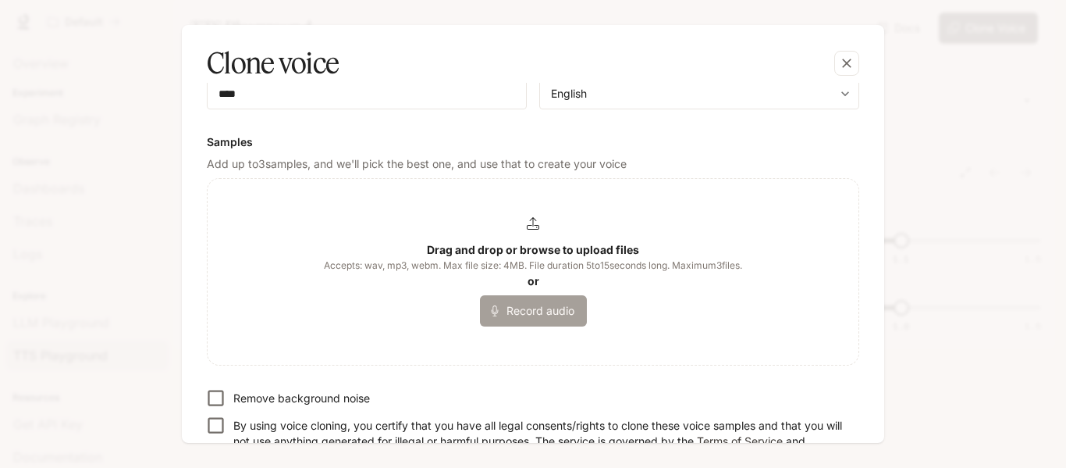 The width and height of the screenshot is (1066, 468). What do you see at coordinates (533, 164) in the screenshot?
I see `p: Add up to 3 samples, and we'll pick the best one, and use that to create your voice` at bounding box center [533, 164].